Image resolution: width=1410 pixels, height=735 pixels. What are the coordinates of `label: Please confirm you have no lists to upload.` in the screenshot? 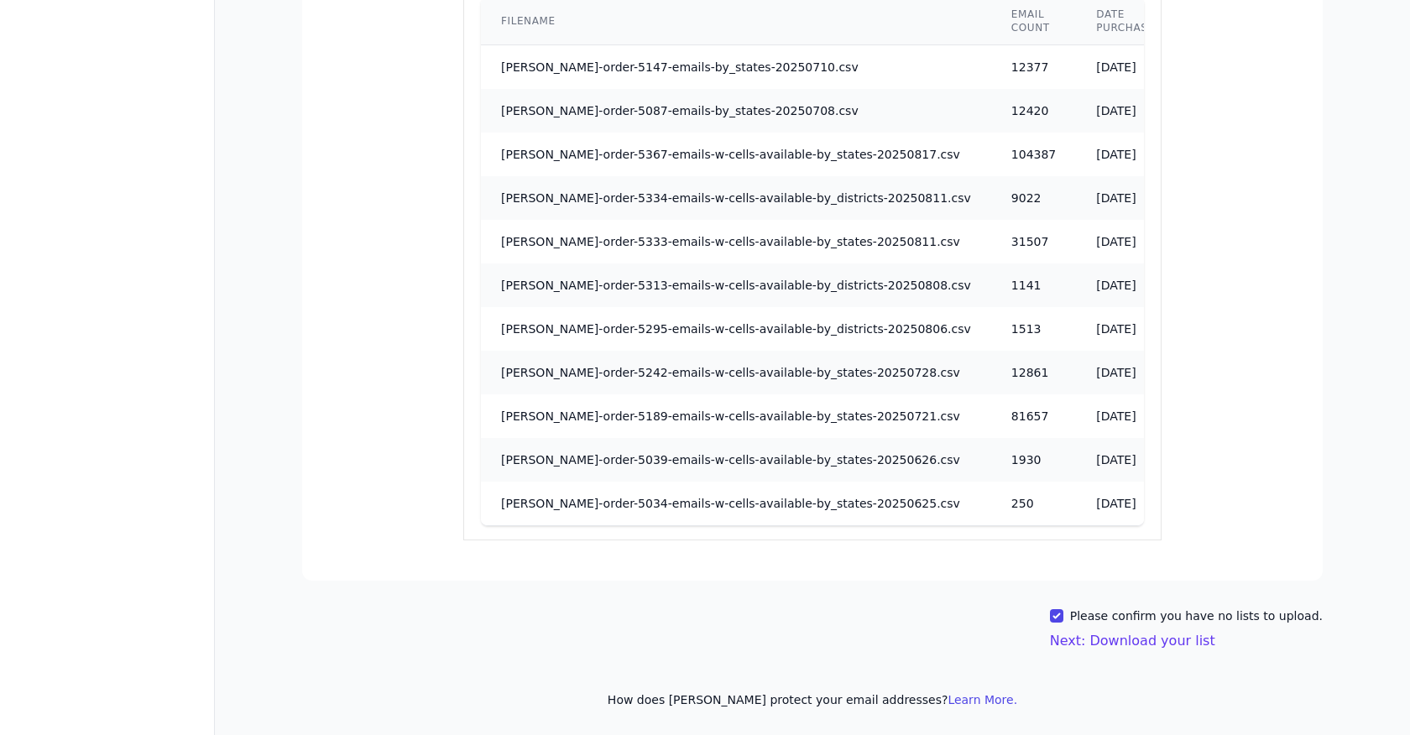 It's located at (1196, 616).